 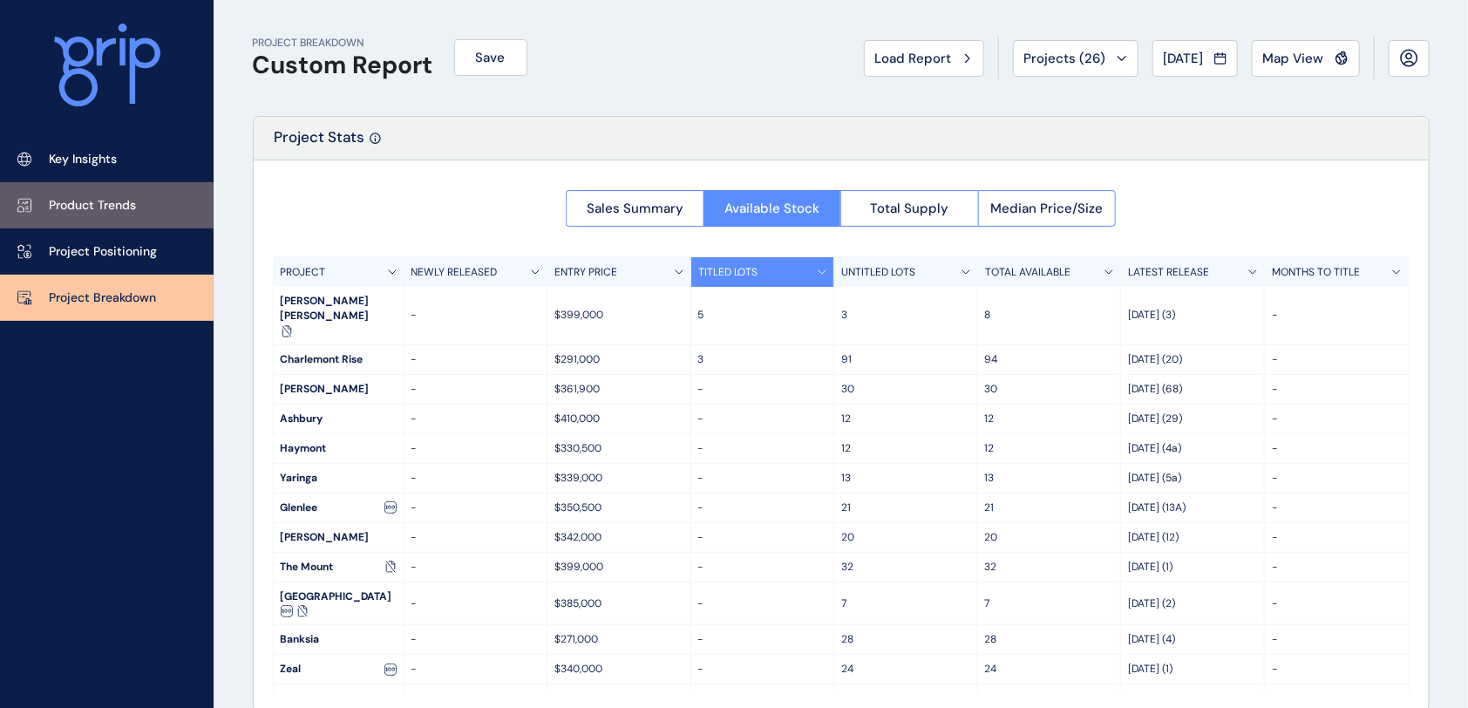 I want to click on p: ENTRY PRICE, so click(x=586, y=272).